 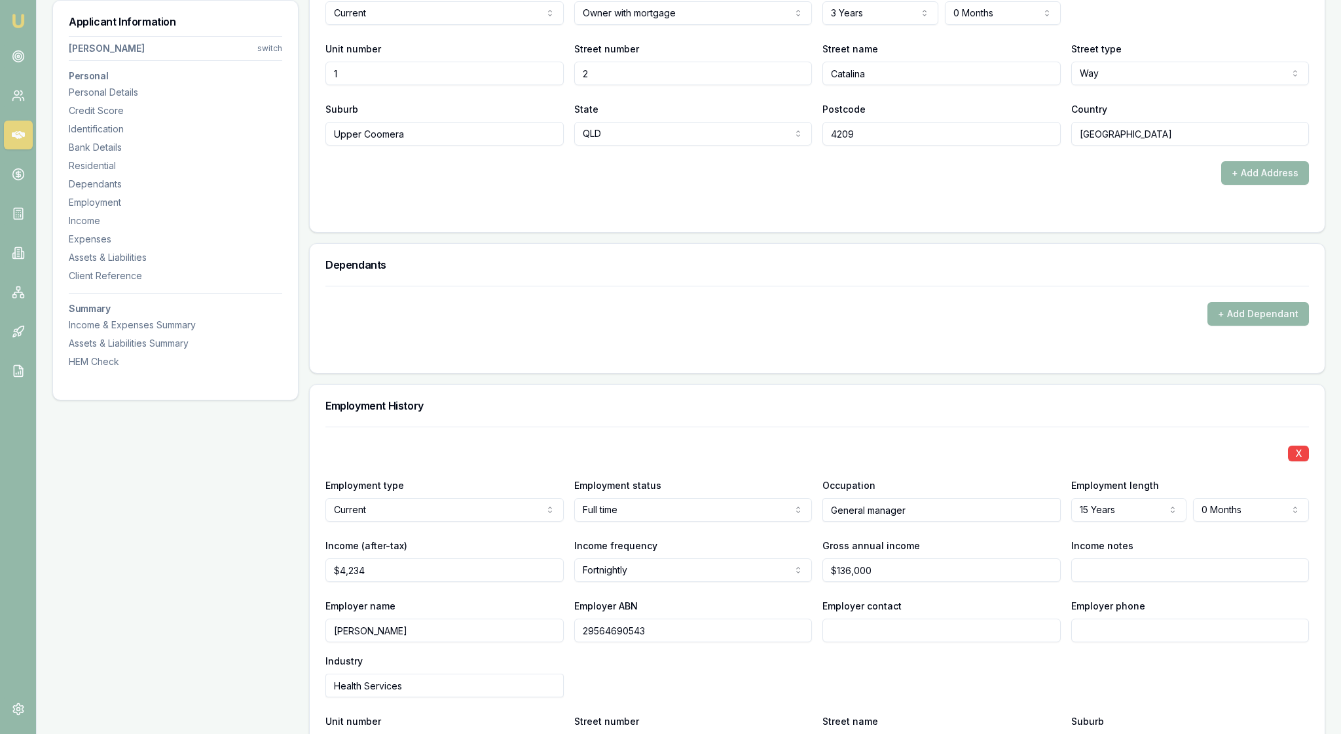 What do you see at coordinates (1096, 48) in the screenshot?
I see `label: Street type` at bounding box center [1096, 48].